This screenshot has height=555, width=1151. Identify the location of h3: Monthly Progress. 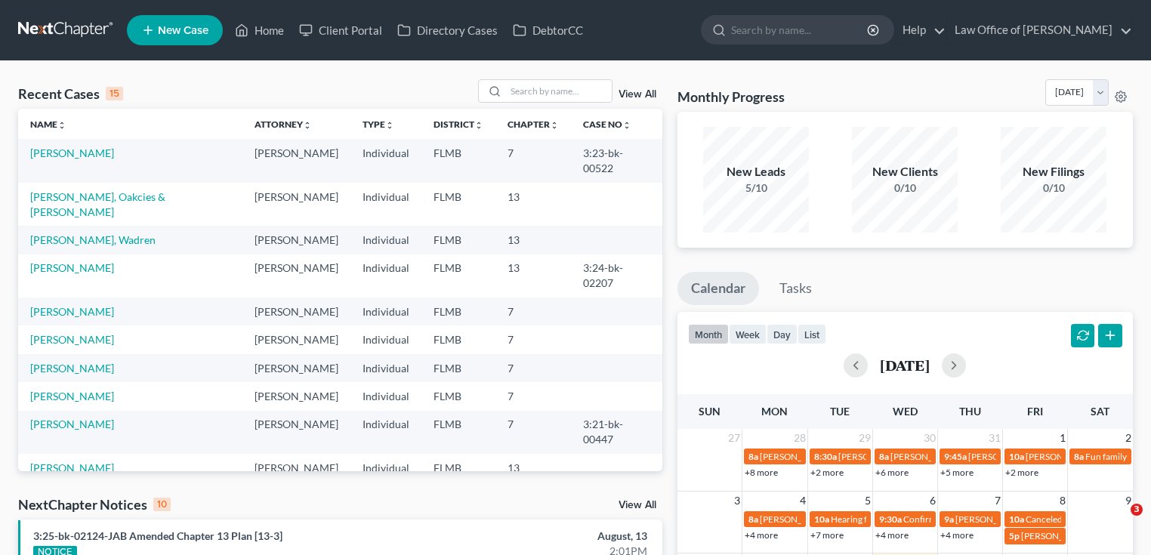
(731, 97).